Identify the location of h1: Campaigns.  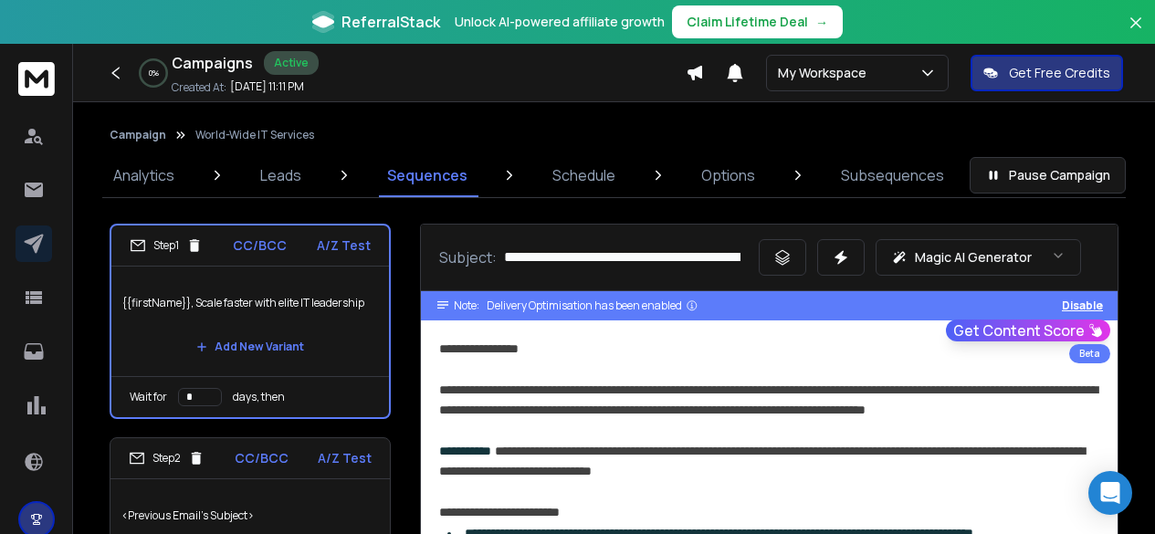
(212, 63).